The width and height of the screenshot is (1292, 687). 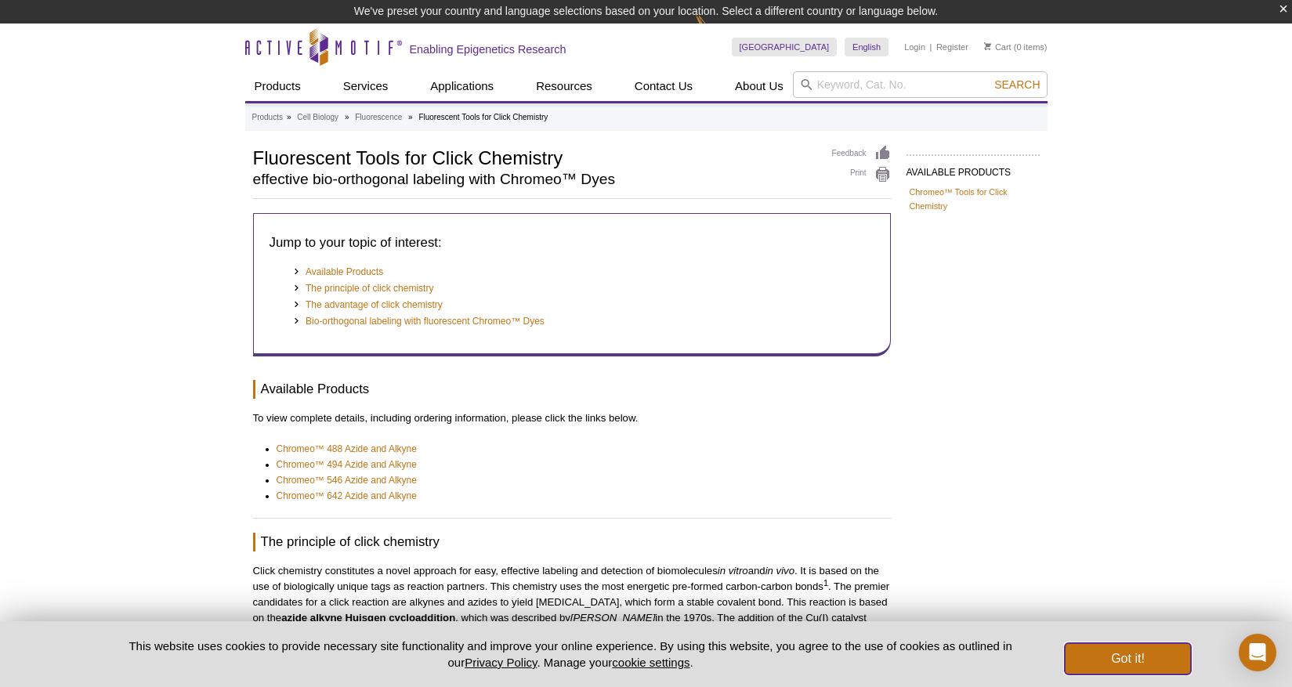 What do you see at coordinates (534, 157) in the screenshot?
I see `h1: Fluorescent Tools for Click Chemistry` at bounding box center [534, 157].